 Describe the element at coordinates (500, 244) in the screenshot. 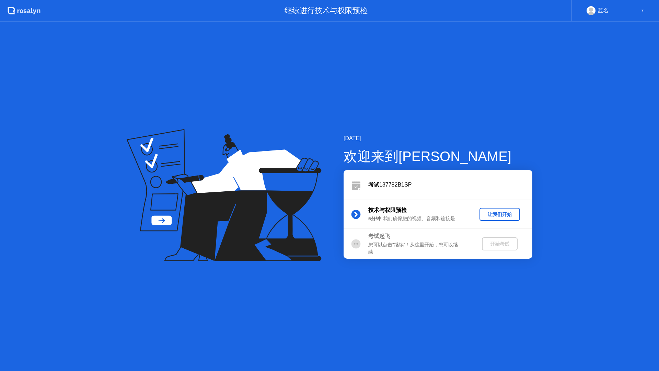

I see `div: 开始考试` at that location.